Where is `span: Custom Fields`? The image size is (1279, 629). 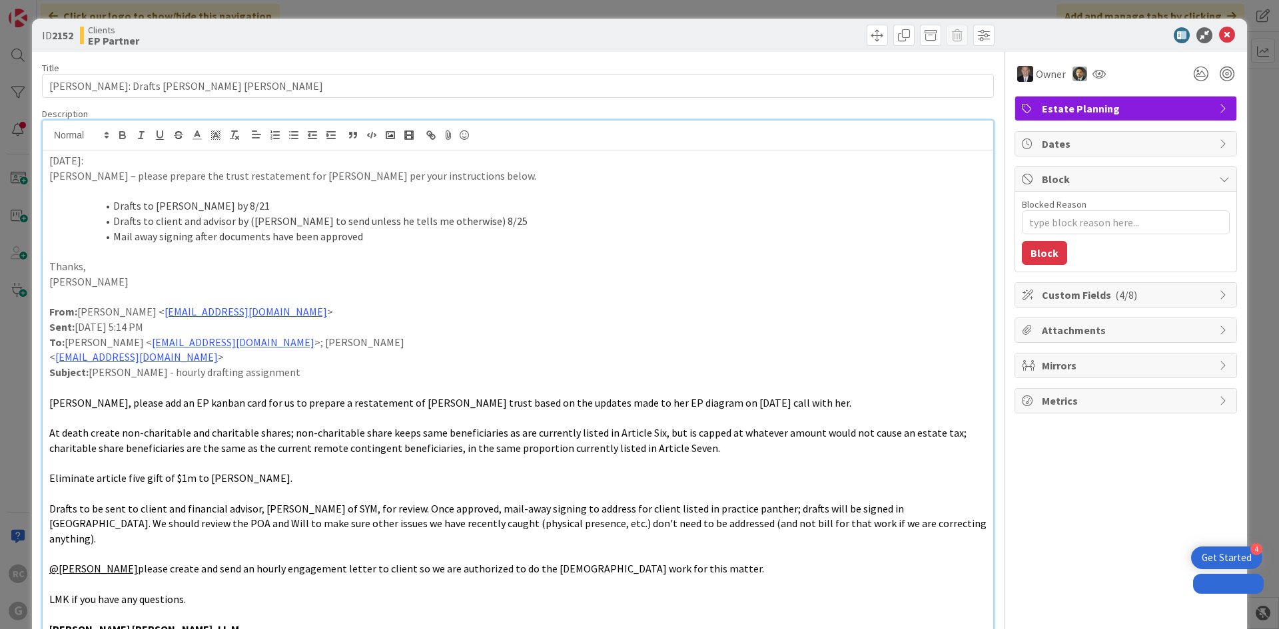 span: Custom Fields is located at coordinates (1127, 295).